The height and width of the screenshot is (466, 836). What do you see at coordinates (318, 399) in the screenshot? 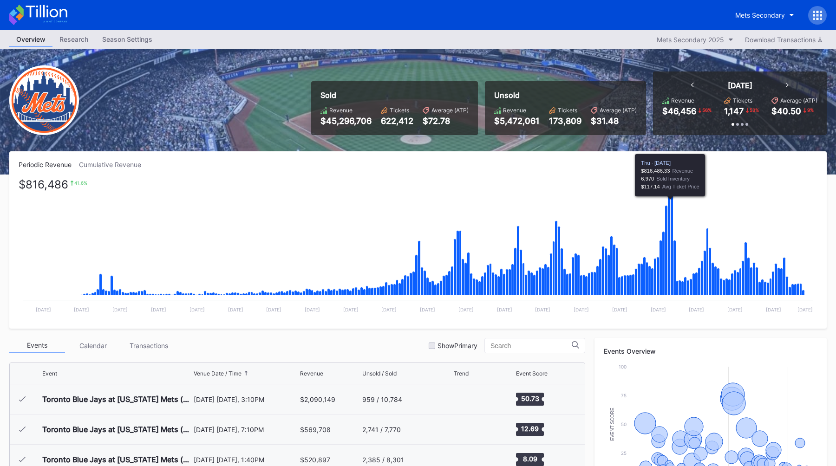
I see `div: $2,090,149` at bounding box center [318, 399].